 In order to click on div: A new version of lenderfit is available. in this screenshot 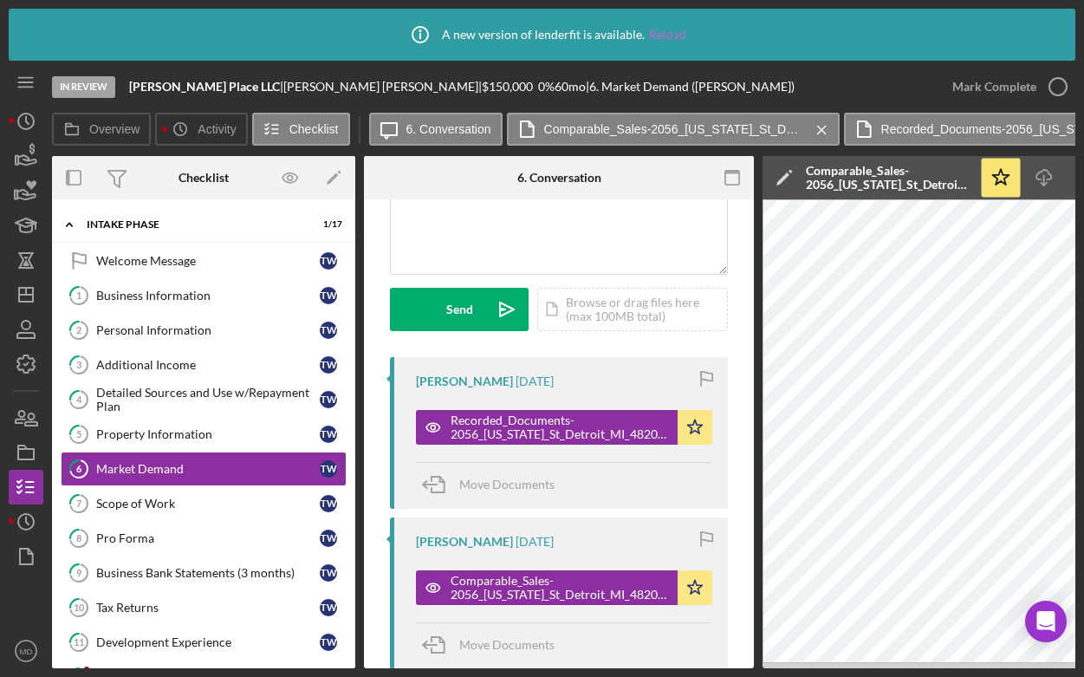, I will do `click(543, 35)`.